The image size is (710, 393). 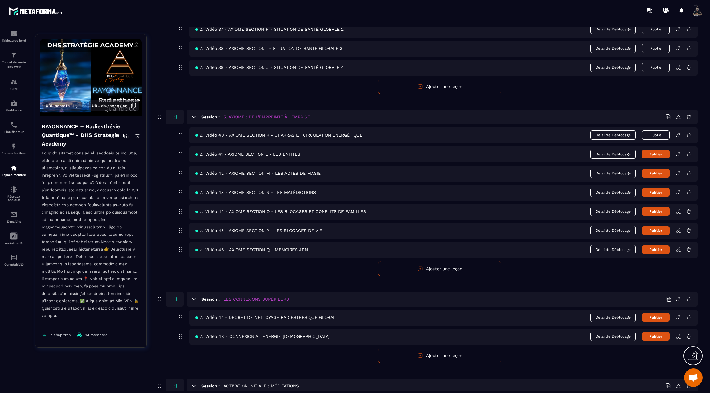 I want to click on span: 🜂 Vidéo 37 - AXIOME SECTION H - SITUATION DE SANTÉ GLOBALE 2, so click(x=269, y=29).